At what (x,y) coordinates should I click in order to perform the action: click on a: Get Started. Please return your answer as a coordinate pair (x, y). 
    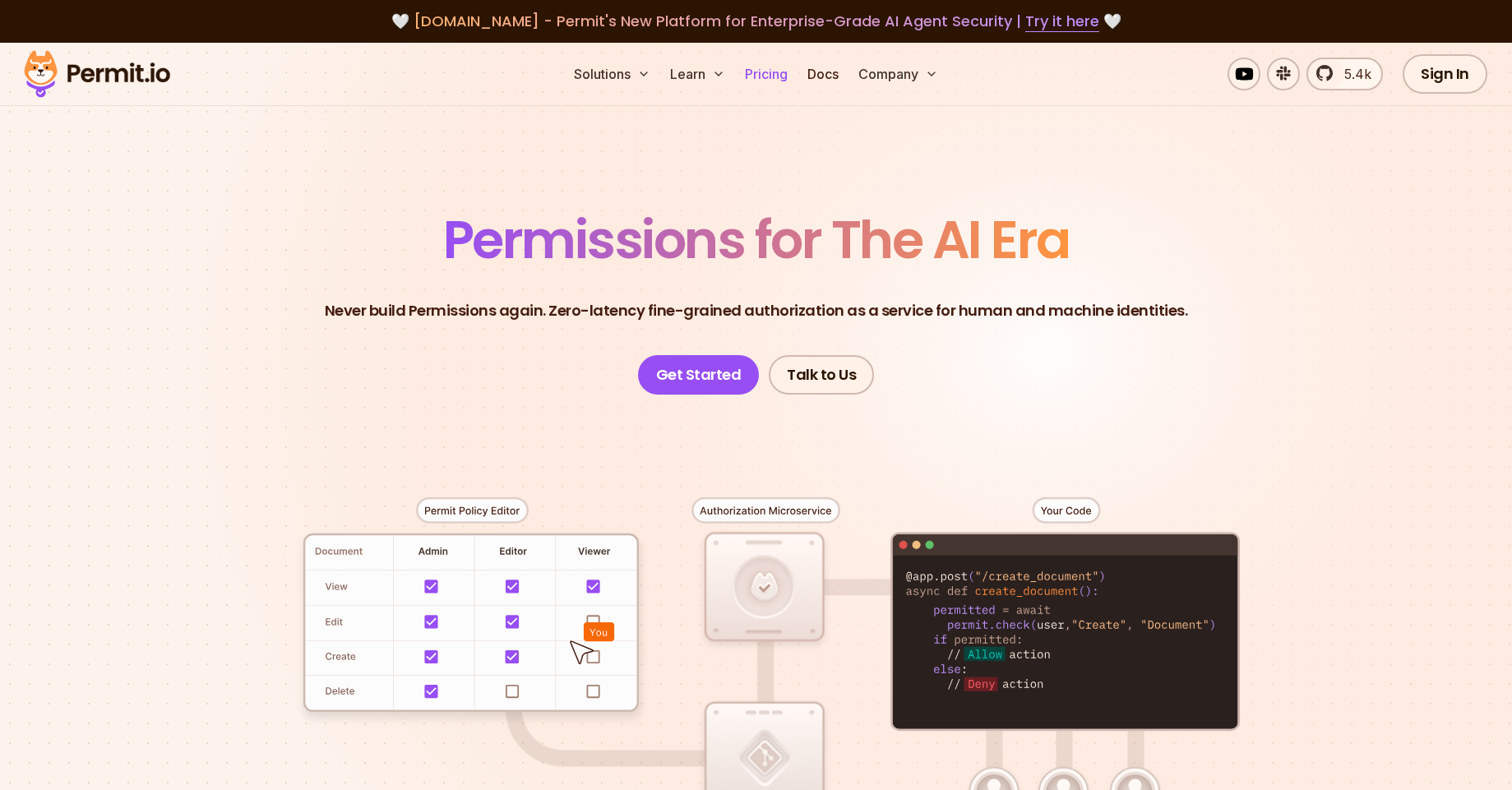
    Looking at the image, I should click on (699, 375).